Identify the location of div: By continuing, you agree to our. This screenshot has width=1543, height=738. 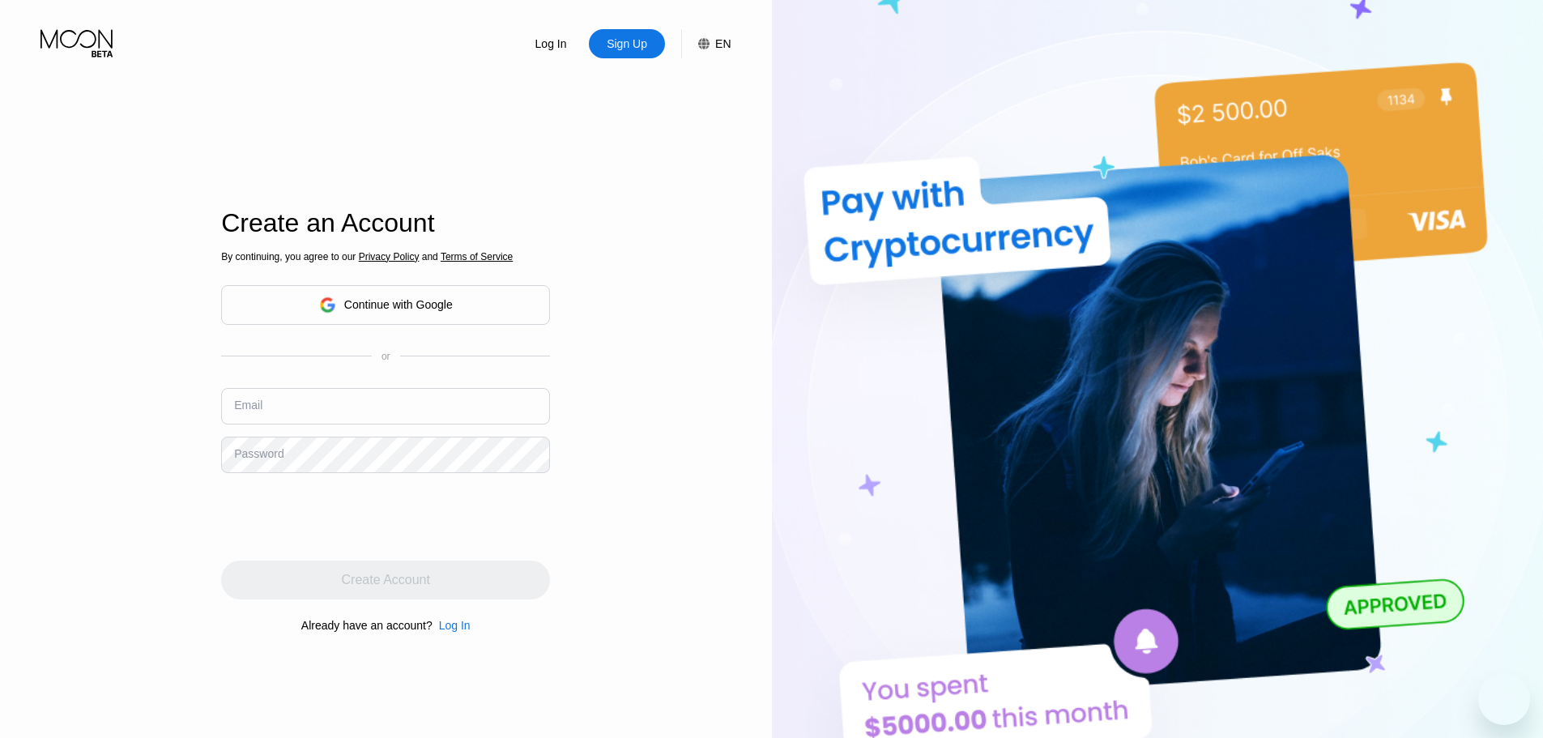
(386, 257).